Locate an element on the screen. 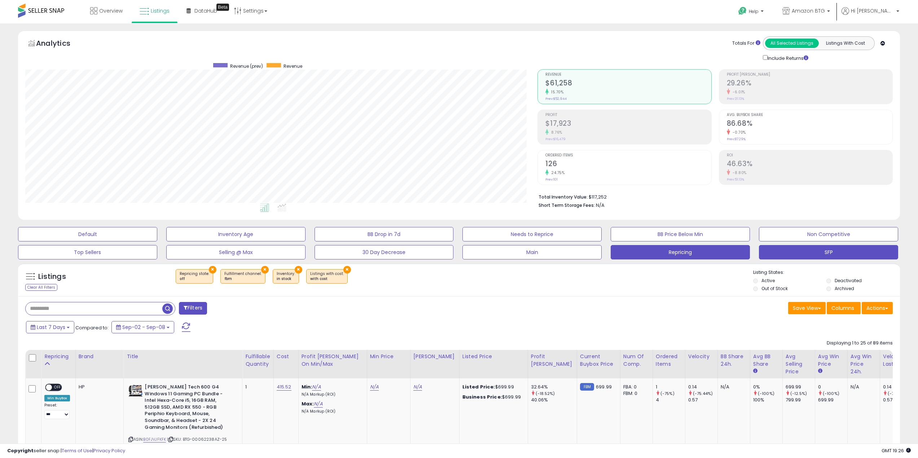 This screenshot has height=458, width=918. small: Prev: $52,944 is located at coordinates (556, 99).